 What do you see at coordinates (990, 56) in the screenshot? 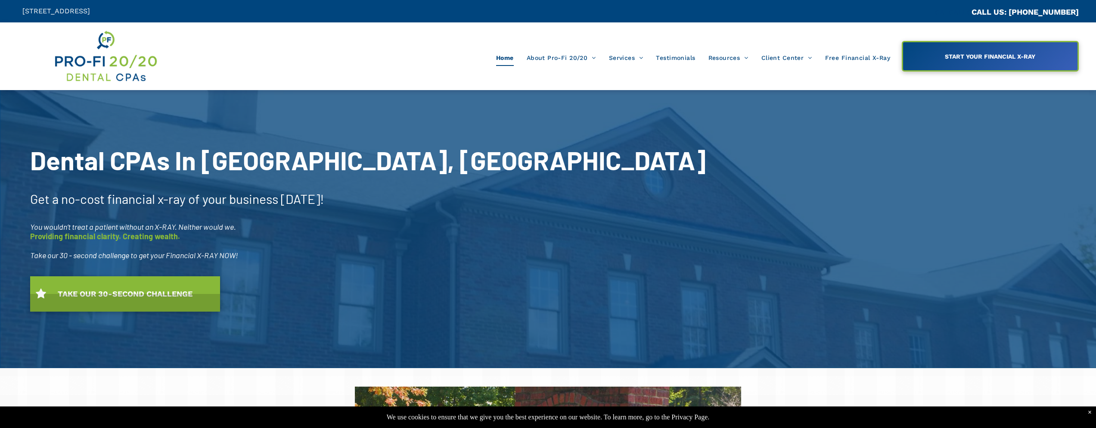
I see `span: START YOUR FINANCIAL X-RAY` at bounding box center [990, 56].